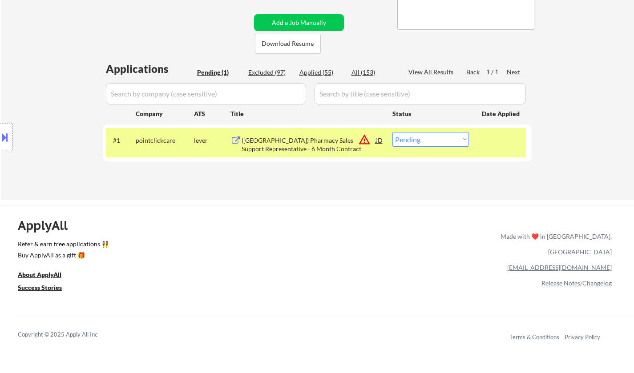 The height and width of the screenshot is (373, 634). I want to click on div: Buy ApplyAll as a gift 🎁, so click(62, 255).